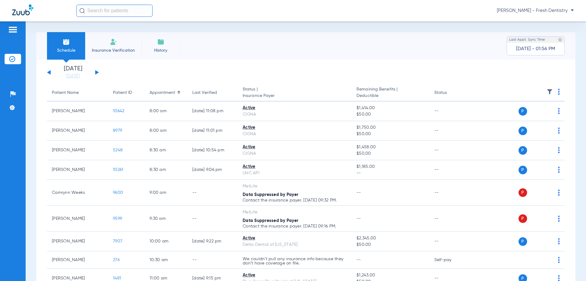 The height and width of the screenshot is (281, 586). I want to click on img: filter.svg, so click(550, 92).